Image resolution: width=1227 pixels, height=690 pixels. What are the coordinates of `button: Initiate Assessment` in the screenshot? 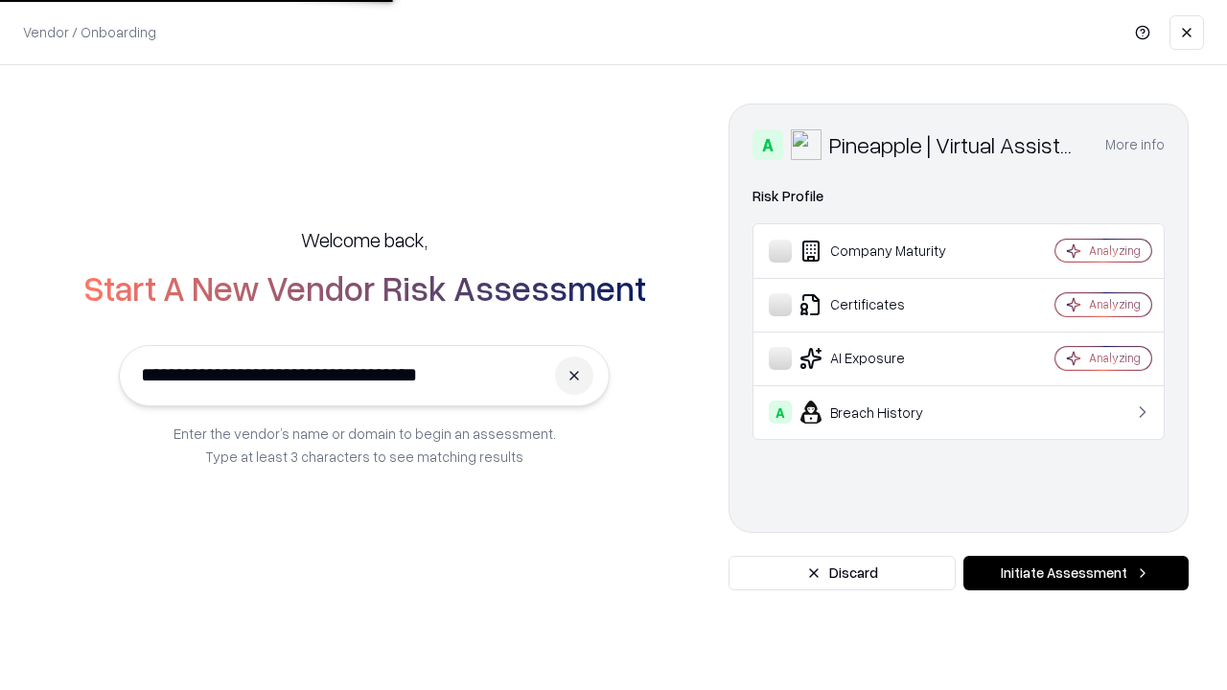 It's located at (1076, 573).